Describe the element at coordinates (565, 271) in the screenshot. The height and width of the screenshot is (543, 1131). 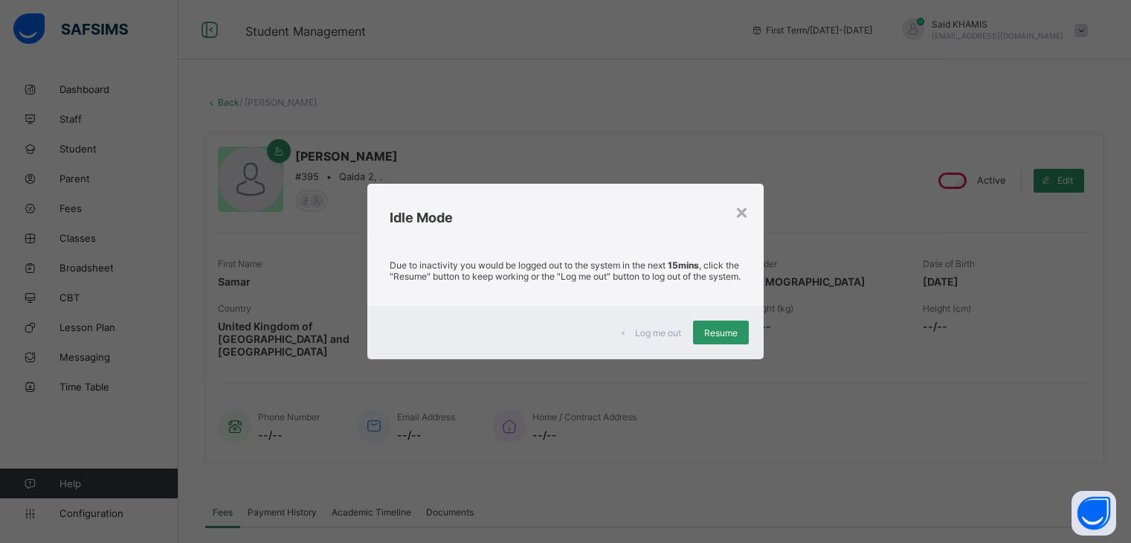
I see `p: Due to inactivity you would be logged out to the system in the next , click the "Resume" button t...` at that location.